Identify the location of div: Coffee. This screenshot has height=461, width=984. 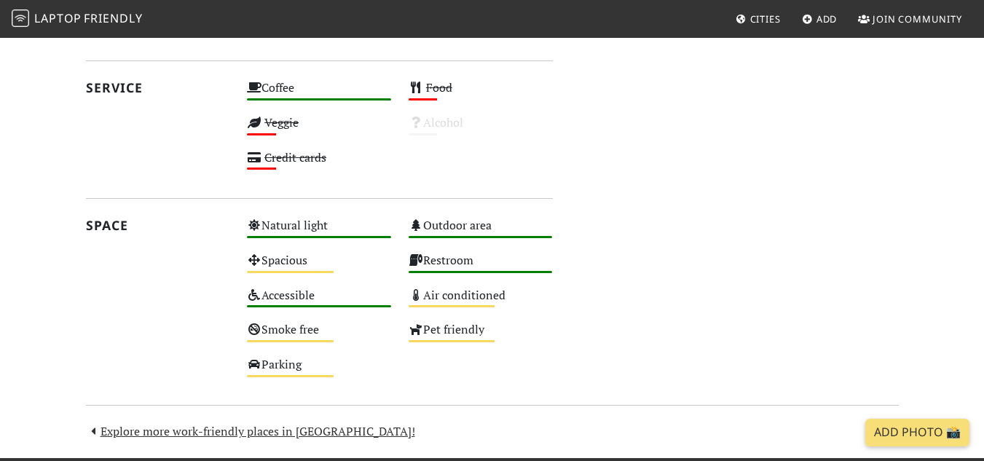
(319, 95).